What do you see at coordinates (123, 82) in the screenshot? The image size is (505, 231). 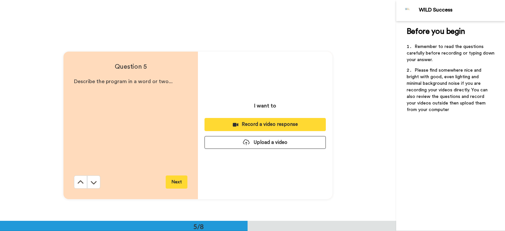 I see `span: Describe the program in a word or two...` at bounding box center [123, 82].